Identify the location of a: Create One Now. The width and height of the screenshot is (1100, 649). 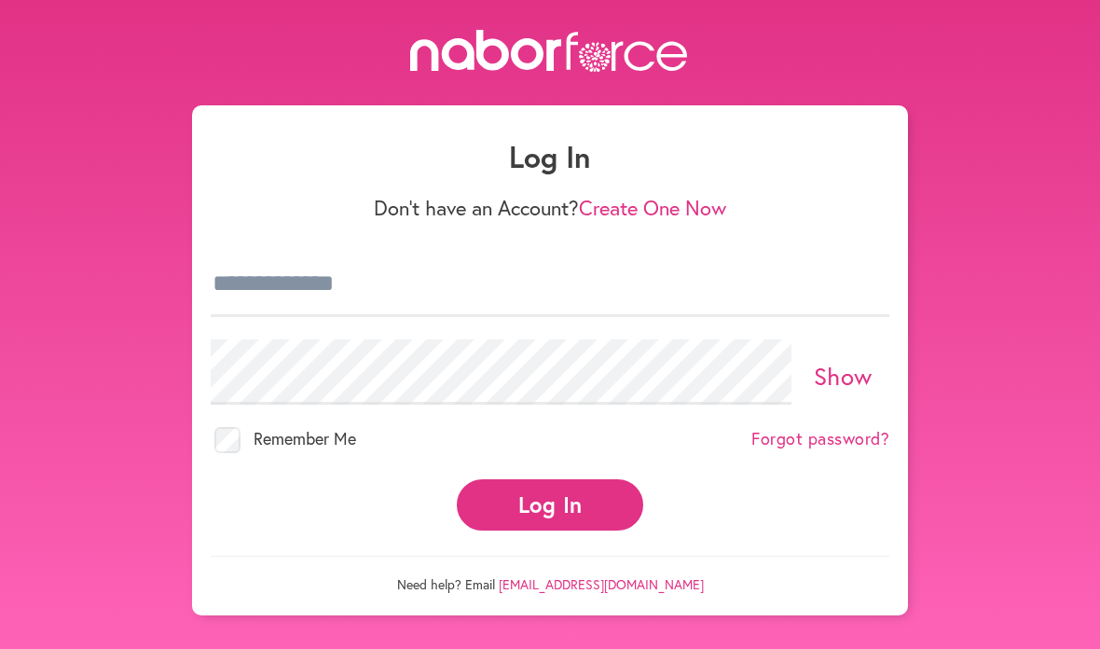
(652, 207).